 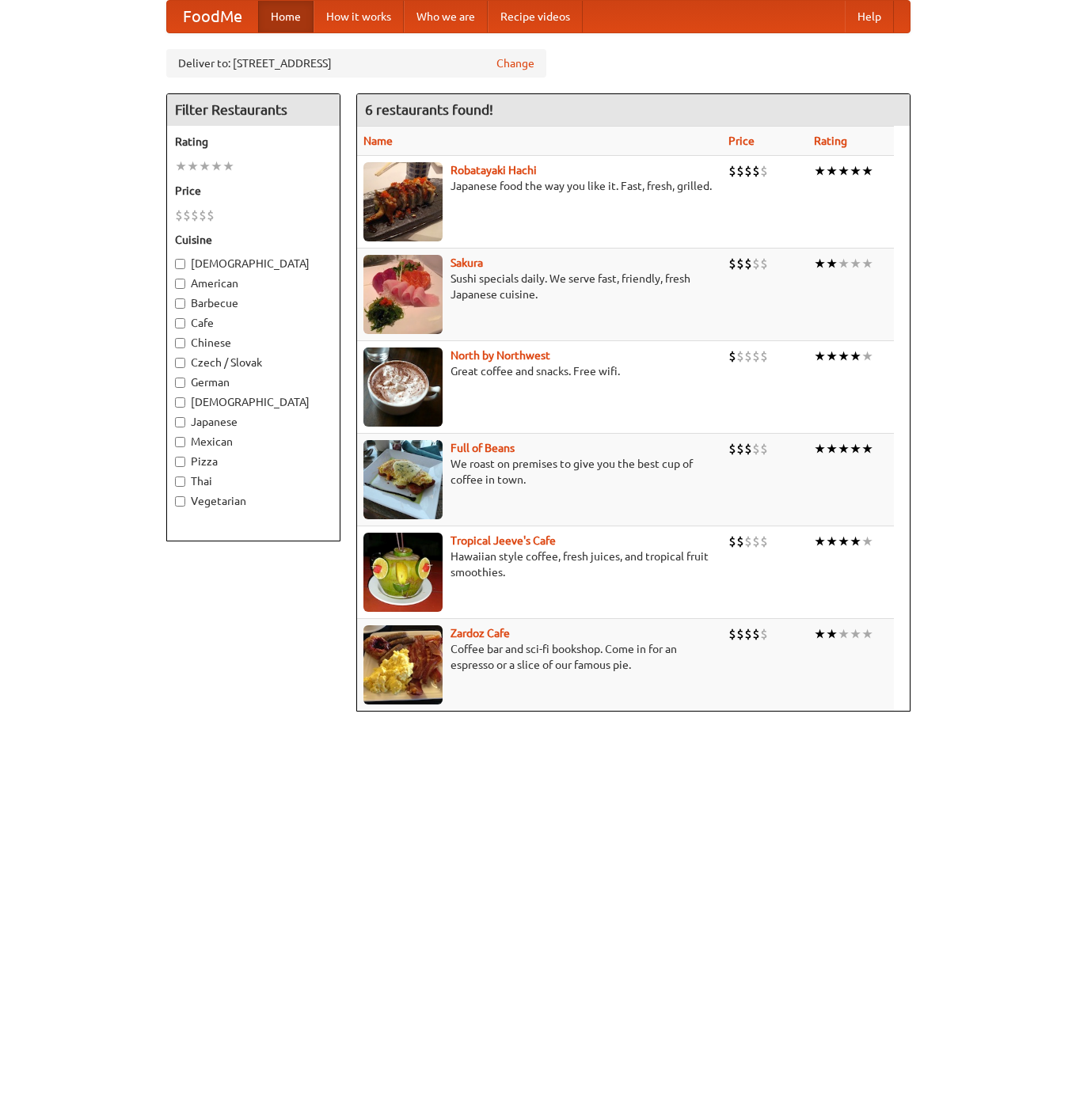 What do you see at coordinates (403, 387) in the screenshot?
I see `img: north.jpg` at bounding box center [403, 387].